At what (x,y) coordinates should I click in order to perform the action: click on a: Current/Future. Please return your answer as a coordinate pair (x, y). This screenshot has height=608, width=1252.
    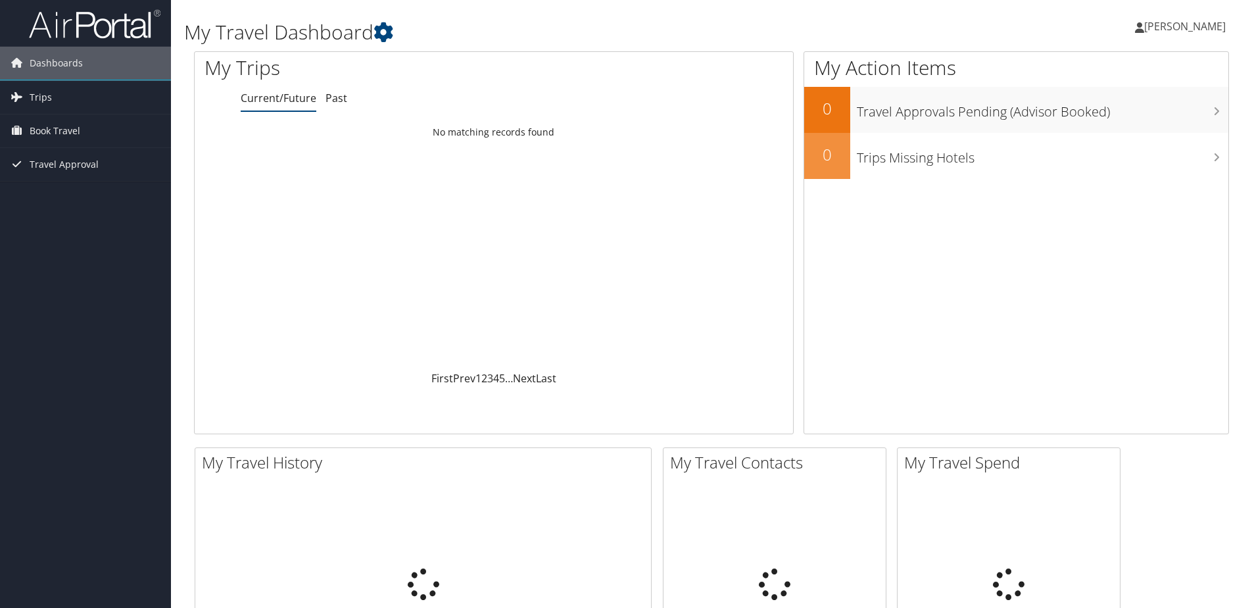
    Looking at the image, I should click on (278, 98).